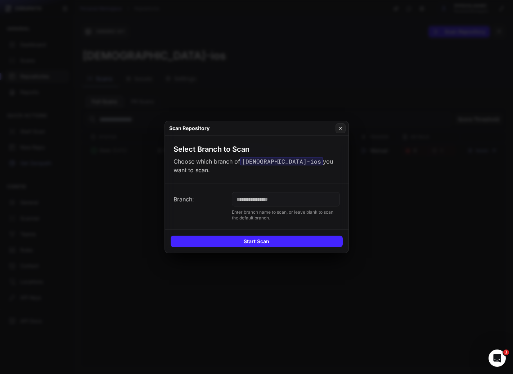  Describe the element at coordinates (257, 166) in the screenshot. I see `p: Choose which branch of you want to scan.` at that location.